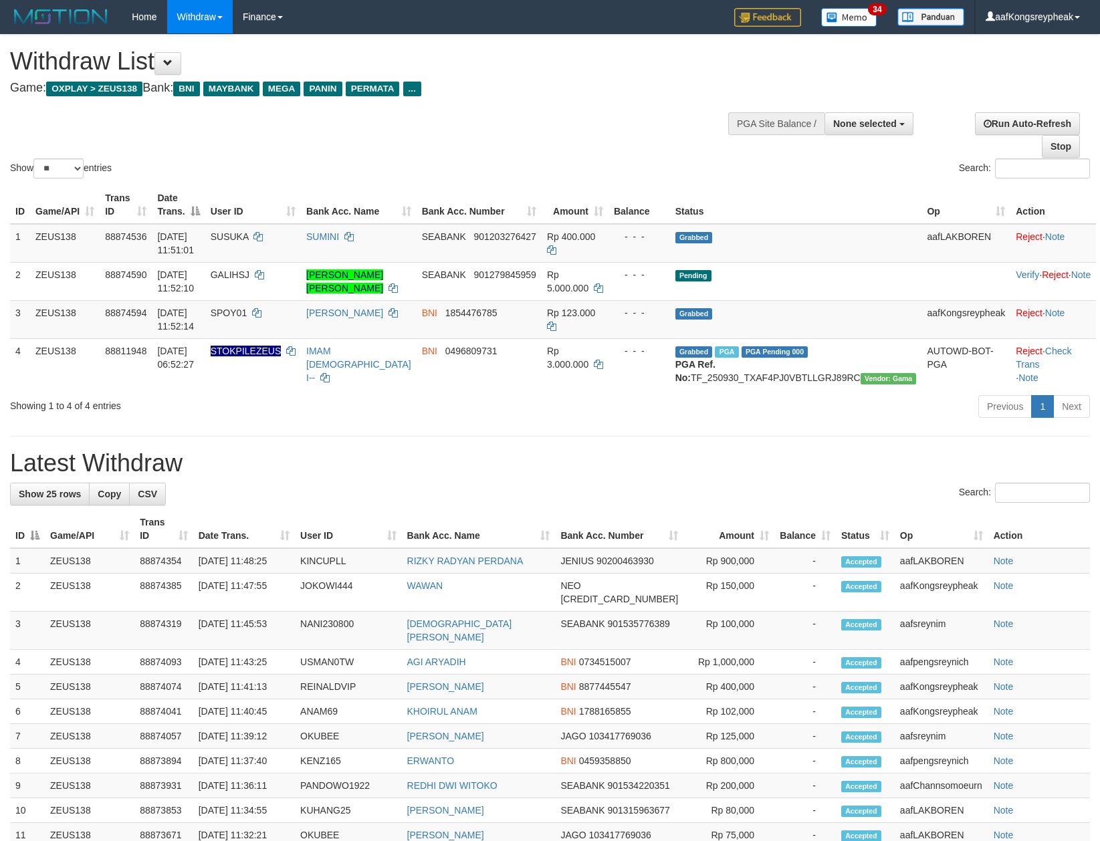 This screenshot has height=841, width=1100. What do you see at coordinates (348, 561) in the screenshot?
I see `td: KINCUPLL` at bounding box center [348, 561].